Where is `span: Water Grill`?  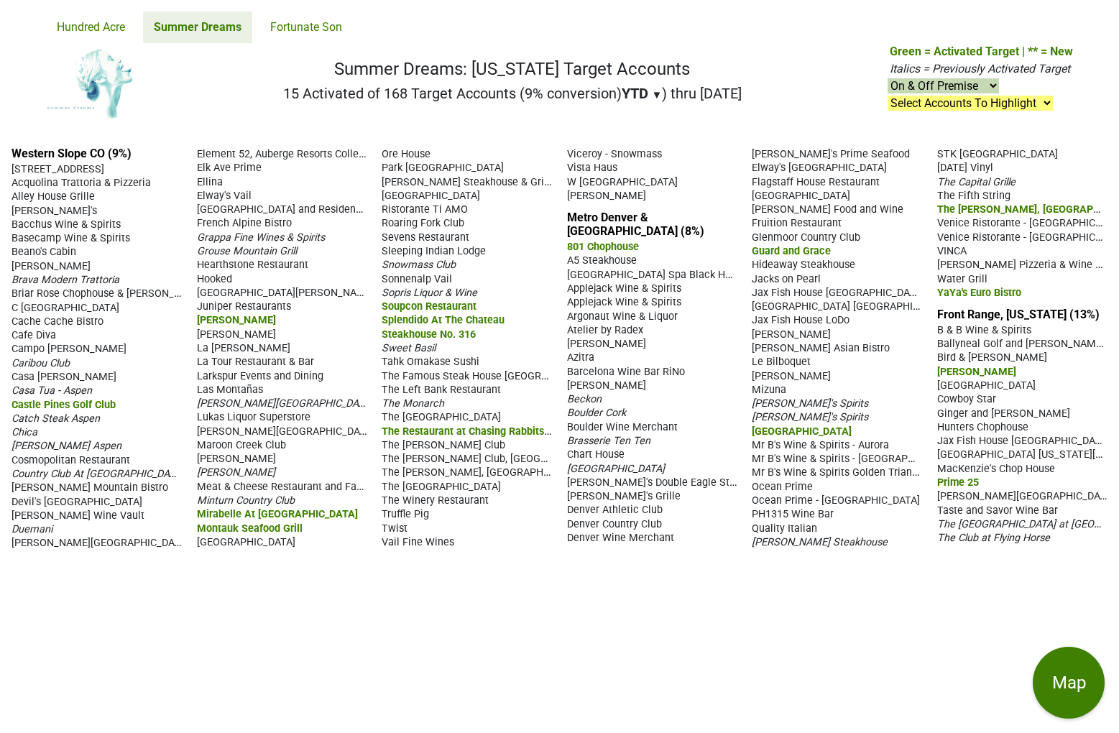 span: Water Grill is located at coordinates (962, 279).